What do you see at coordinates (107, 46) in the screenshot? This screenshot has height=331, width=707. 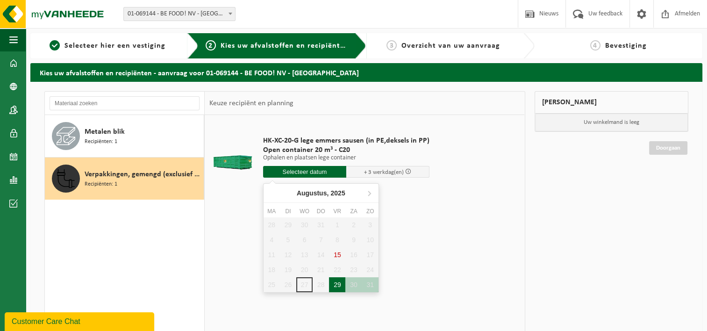 I see `a: 1Selecteer hier een vestiging` at bounding box center [107, 46].